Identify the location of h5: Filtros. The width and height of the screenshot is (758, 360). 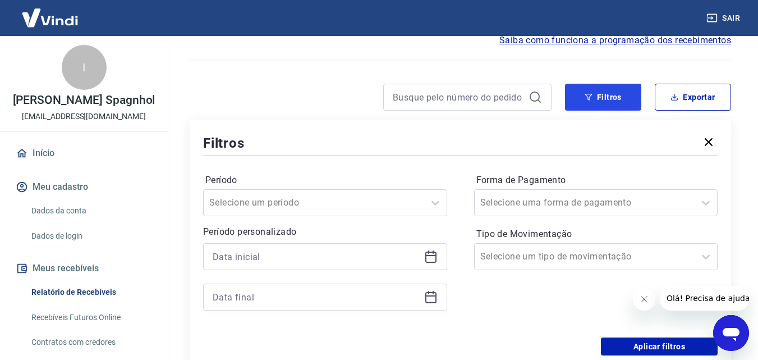
(224, 143).